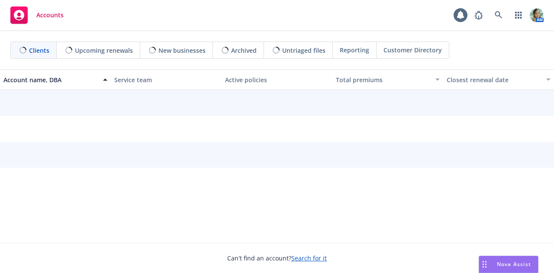 This screenshot has width=554, height=273. Describe the element at coordinates (513, 264) in the screenshot. I see `span: Nova Assist` at that location.